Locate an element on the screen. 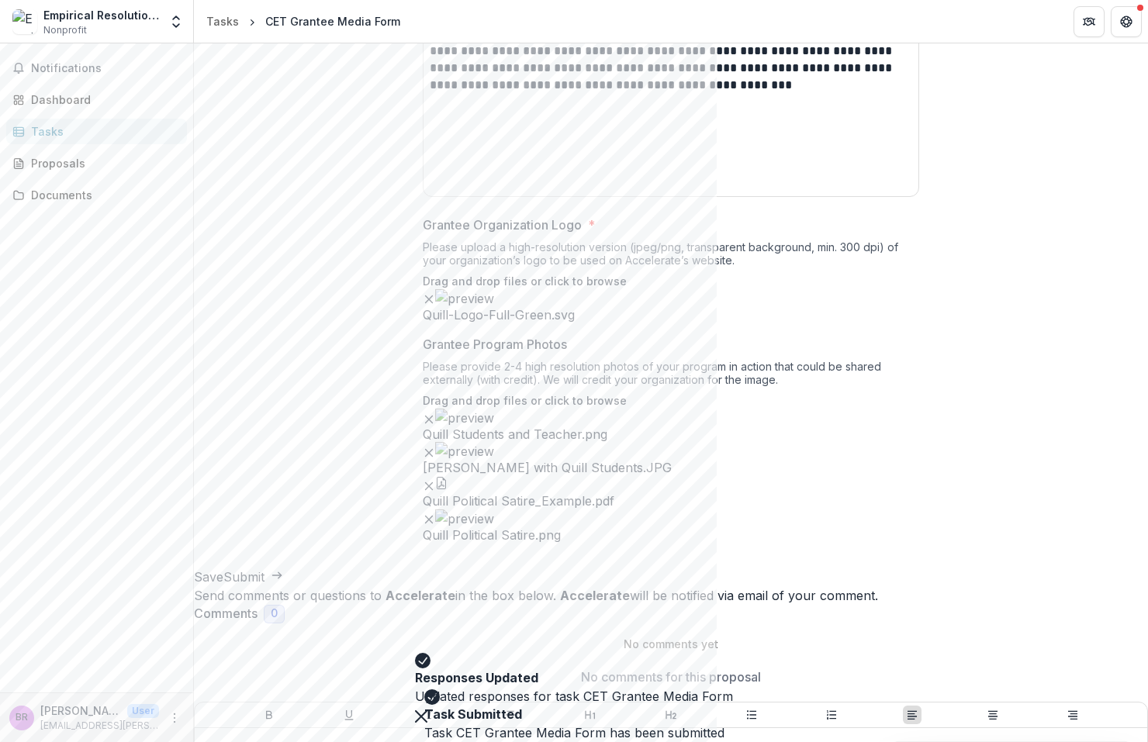  button: Save is located at coordinates (209, 577).